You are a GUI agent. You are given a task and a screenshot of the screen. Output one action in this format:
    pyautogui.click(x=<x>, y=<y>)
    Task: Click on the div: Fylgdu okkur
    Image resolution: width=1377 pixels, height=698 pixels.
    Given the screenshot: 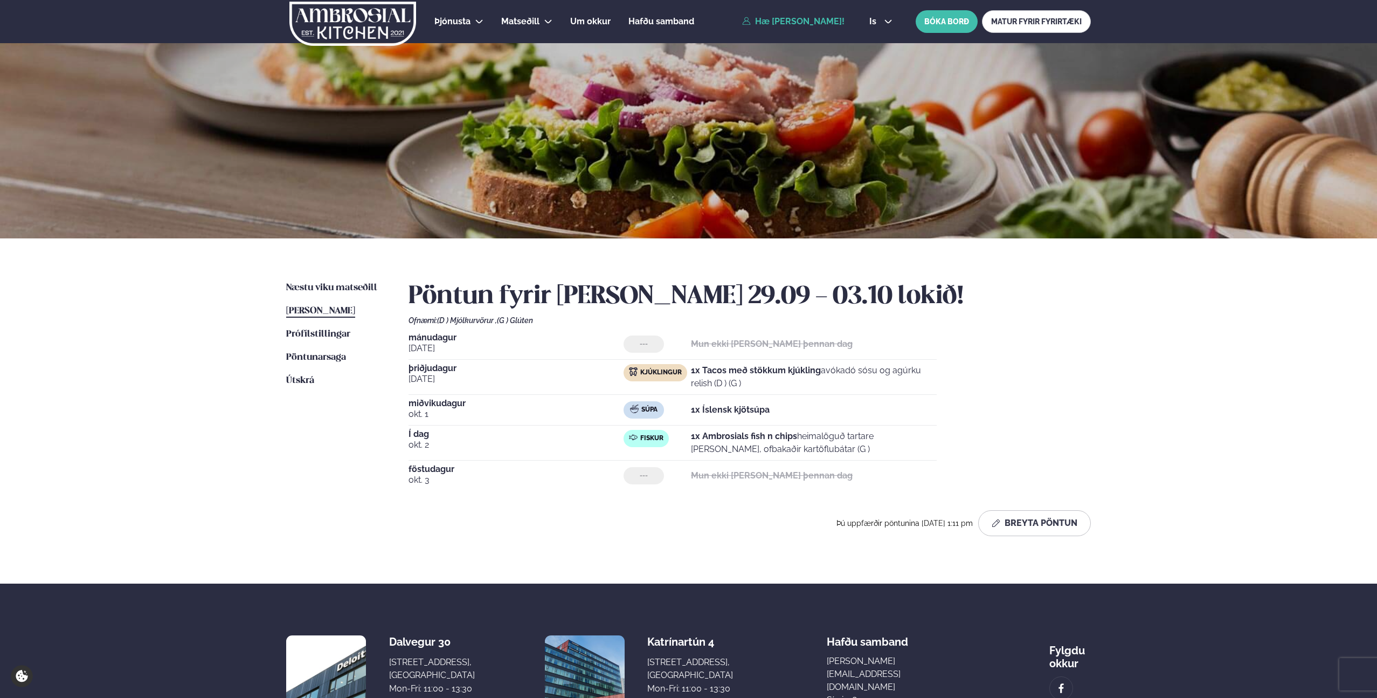 What is the action you would take?
    pyautogui.click(x=1070, y=652)
    